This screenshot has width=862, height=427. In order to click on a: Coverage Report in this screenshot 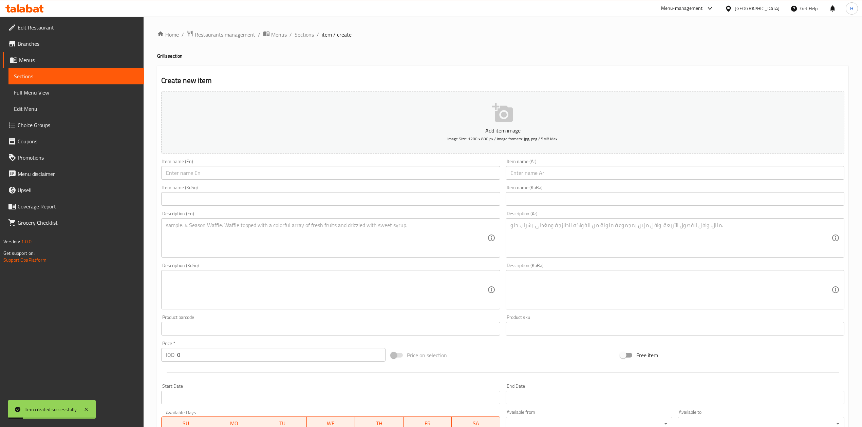, I will do `click(73, 207)`.